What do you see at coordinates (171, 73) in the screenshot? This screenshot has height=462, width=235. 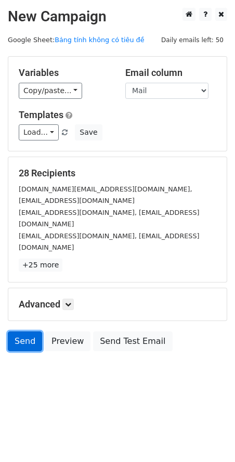 I see `h5: Email column` at bounding box center [171, 73].